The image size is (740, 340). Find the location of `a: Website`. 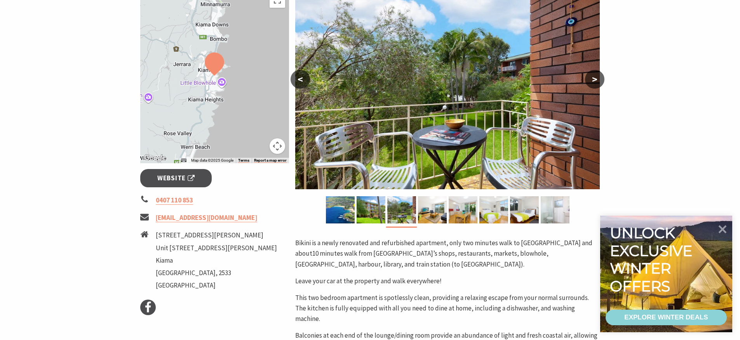

a: Website is located at coordinates (176, 178).